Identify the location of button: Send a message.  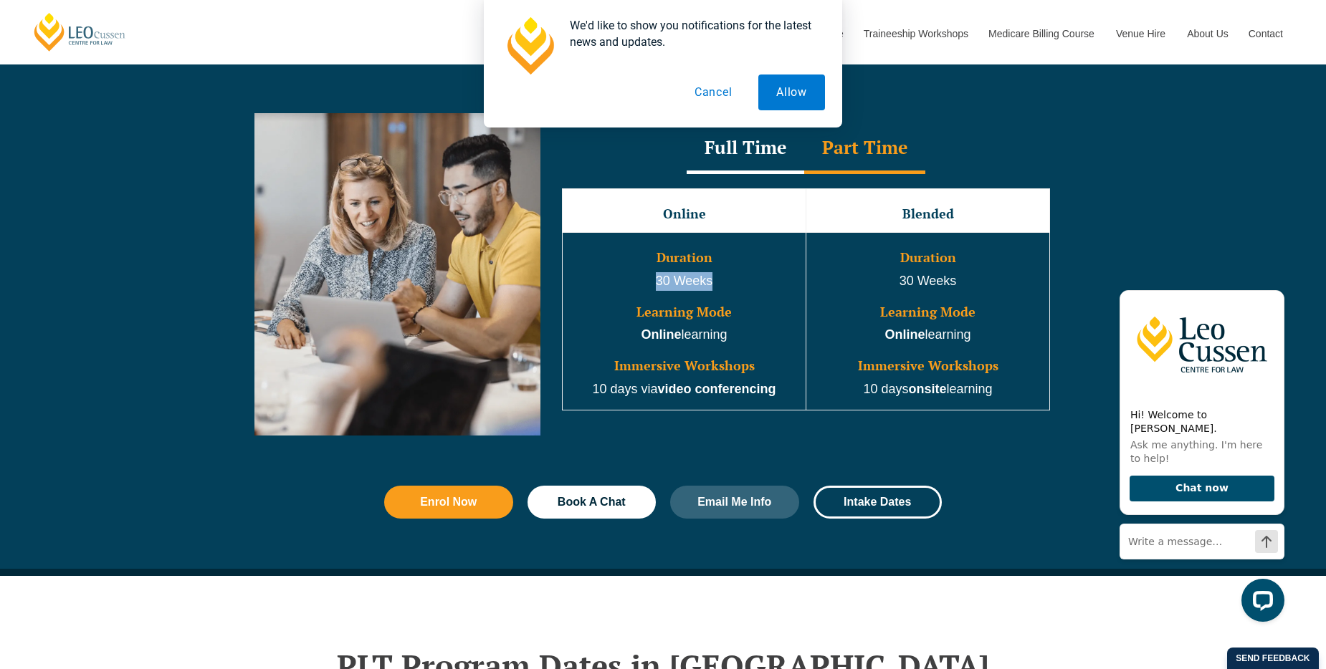
(158, 265).